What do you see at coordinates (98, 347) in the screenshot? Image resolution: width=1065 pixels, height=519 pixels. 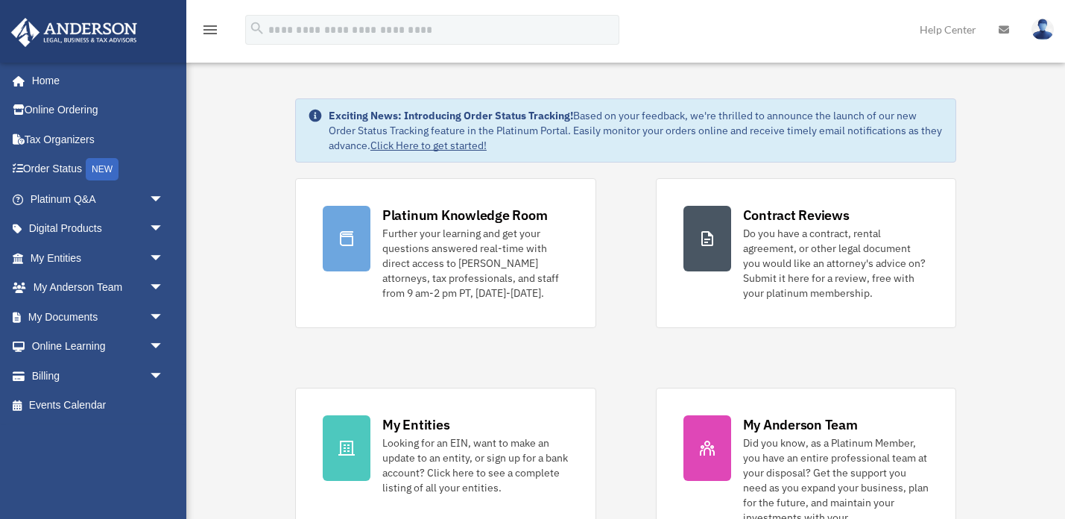 I see `a: Online Learningarrow_drop_down` at bounding box center [98, 347].